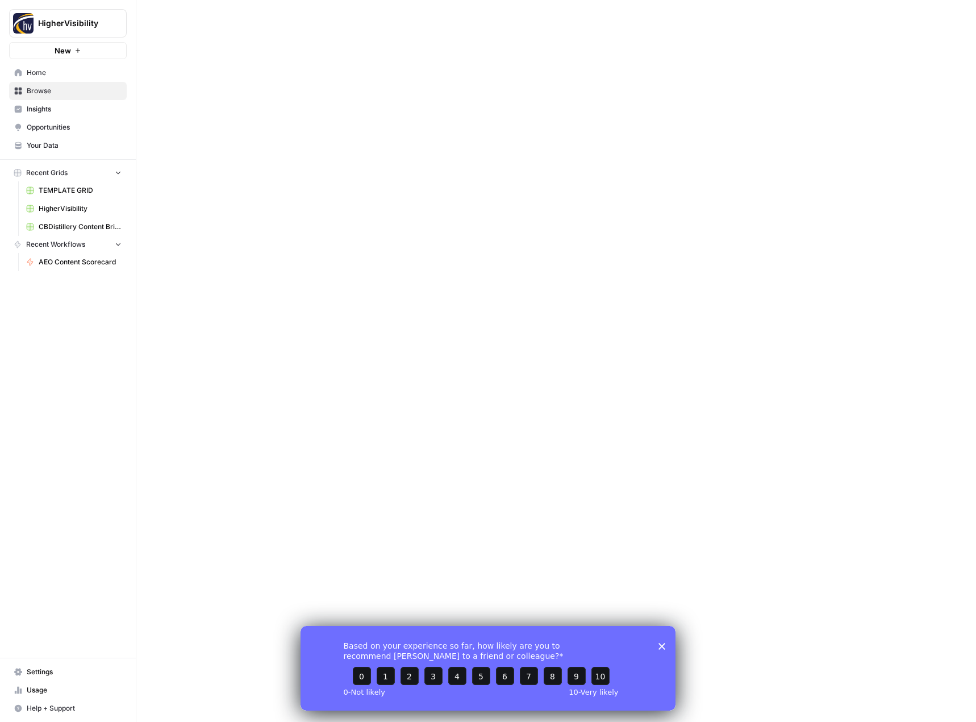 The image size is (976, 722). Describe the element at coordinates (74, 127) in the screenshot. I see `span: Opportunities` at that location.